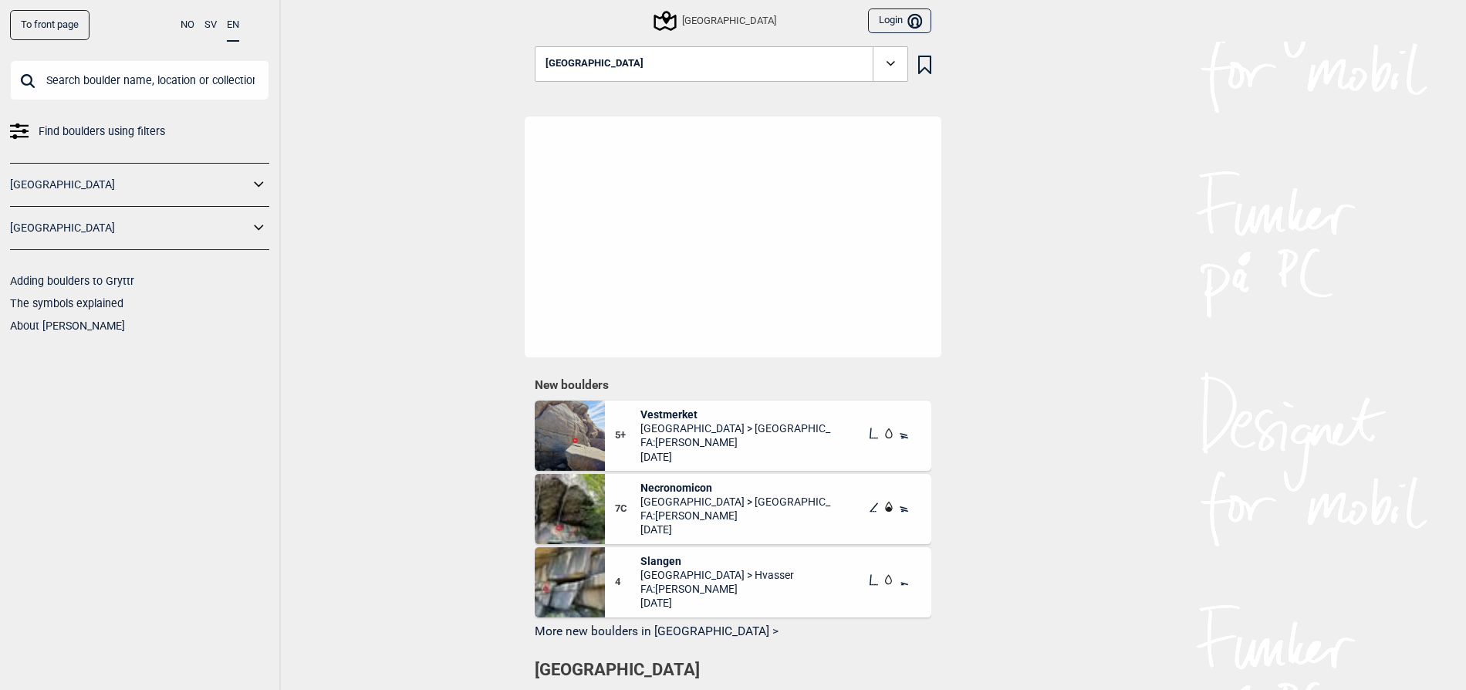 This screenshot has height=690, width=1466. What do you see at coordinates (140, 131) in the screenshot?
I see `a: Find boulders using filters` at bounding box center [140, 131].